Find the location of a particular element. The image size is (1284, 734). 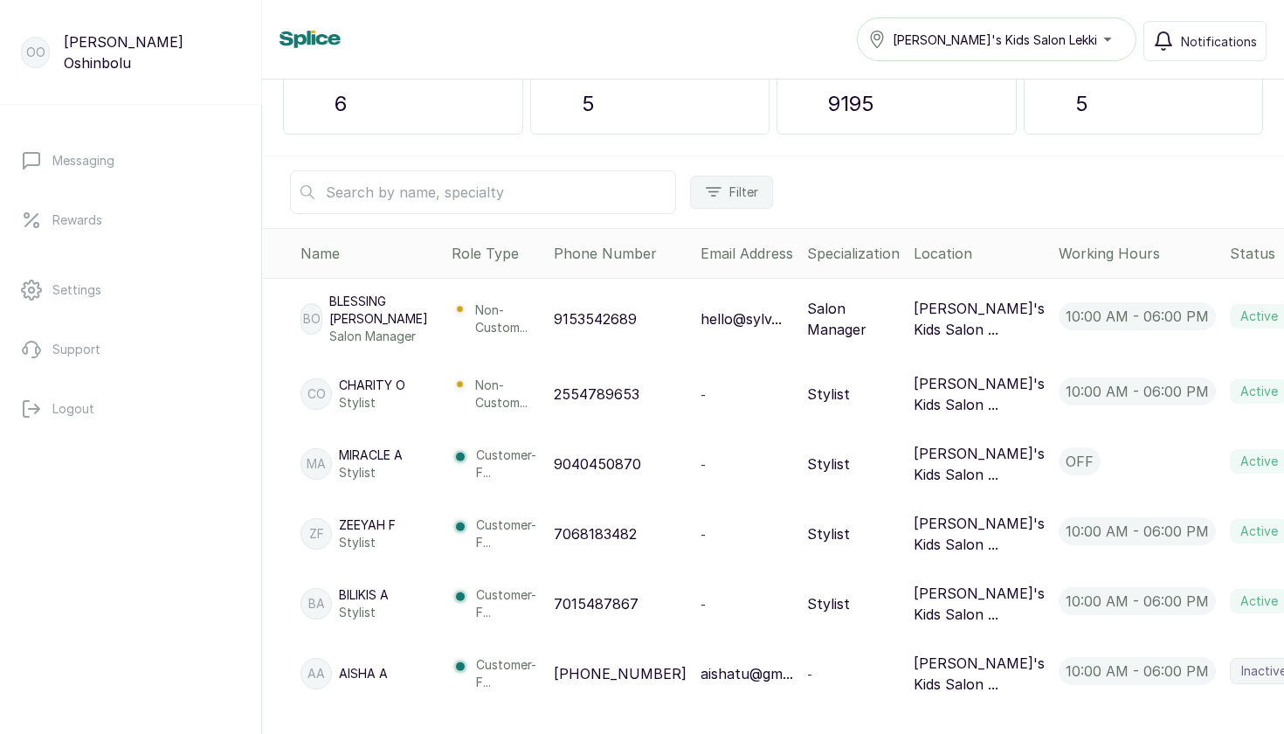

p: ZF is located at coordinates (316, 534).